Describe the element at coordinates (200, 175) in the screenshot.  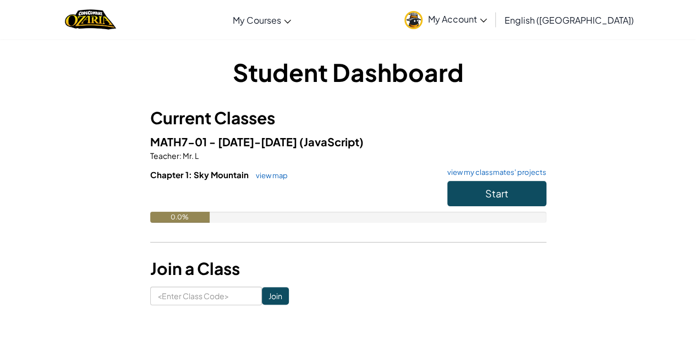
I see `span: Chapter 1: Sky Mountain` at that location.